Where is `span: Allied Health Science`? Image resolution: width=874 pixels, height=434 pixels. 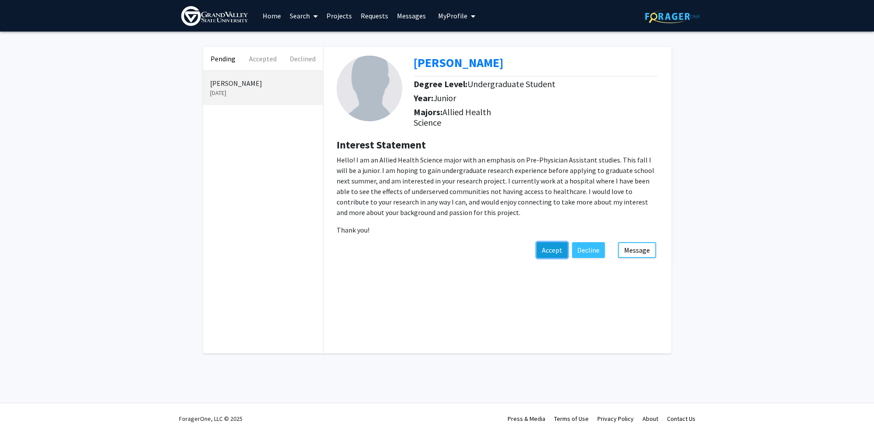 span: Allied Health Science is located at coordinates (452, 117).